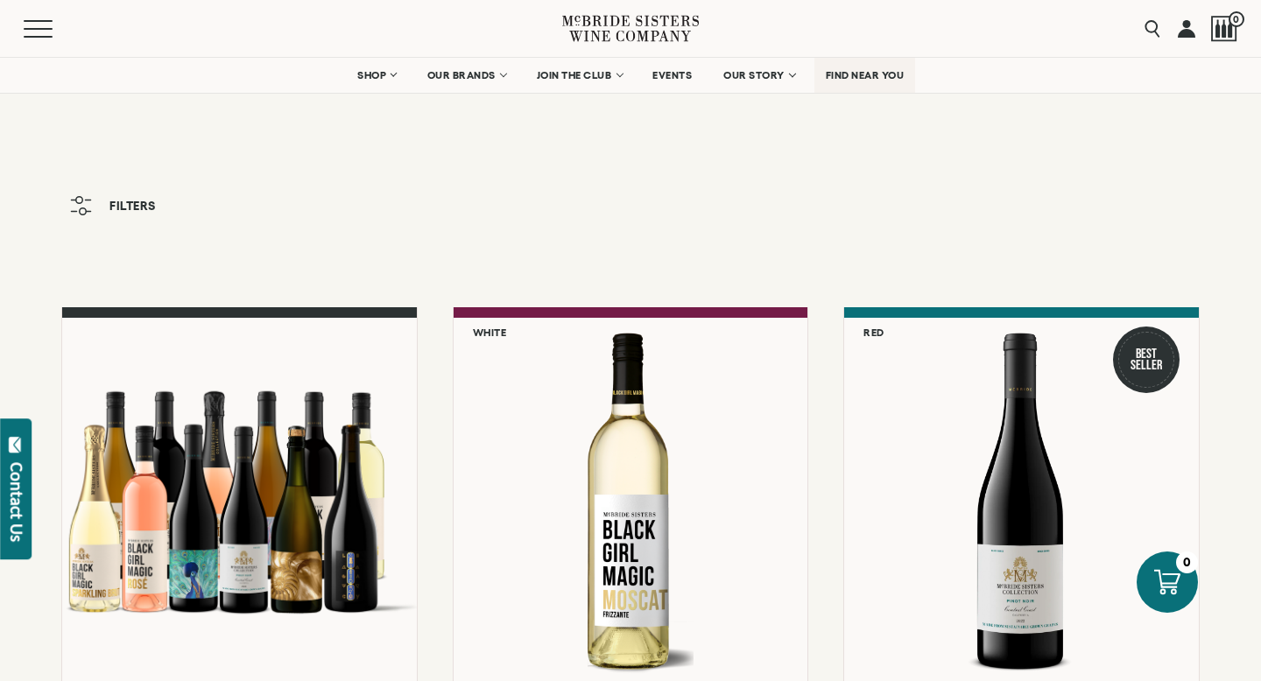 This screenshot has width=1261, height=681. Describe the element at coordinates (758, 75) in the screenshot. I see `a: OUR STORY` at that location.